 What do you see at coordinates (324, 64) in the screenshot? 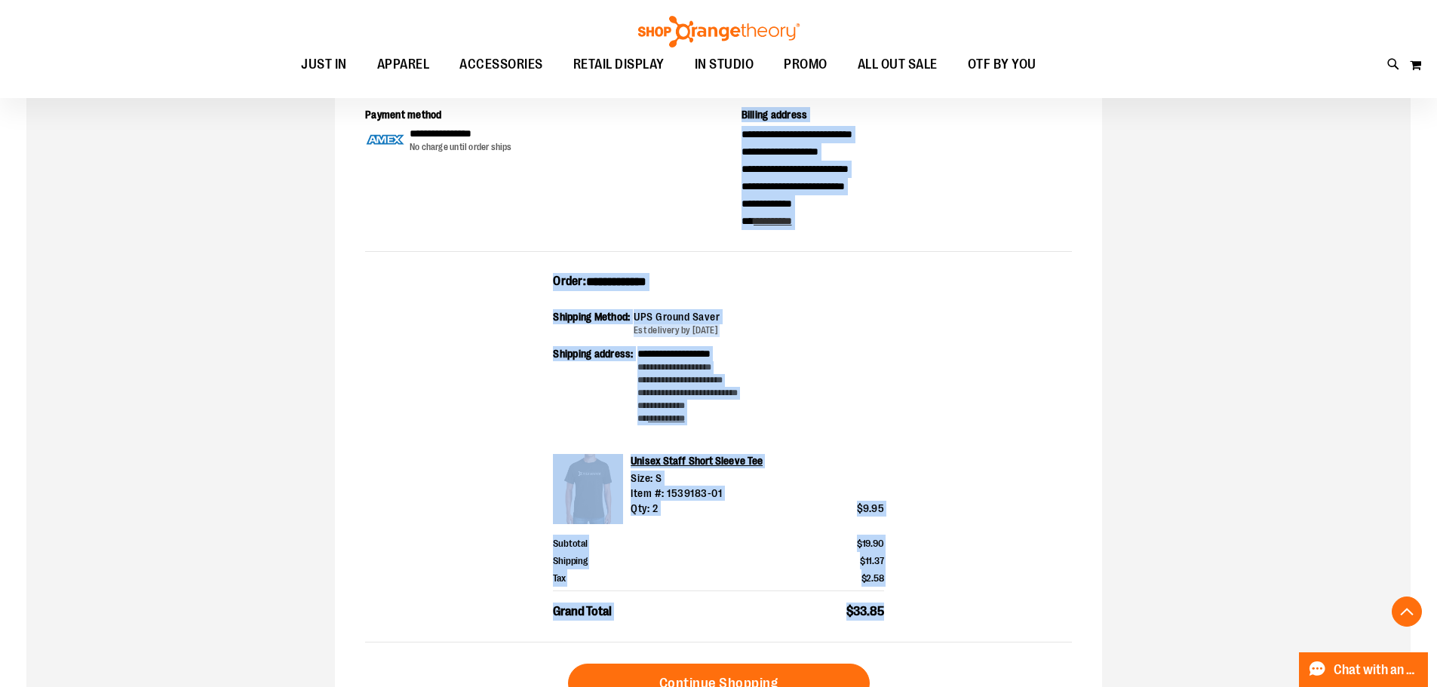
I see `span: JUST IN` at bounding box center [324, 64].